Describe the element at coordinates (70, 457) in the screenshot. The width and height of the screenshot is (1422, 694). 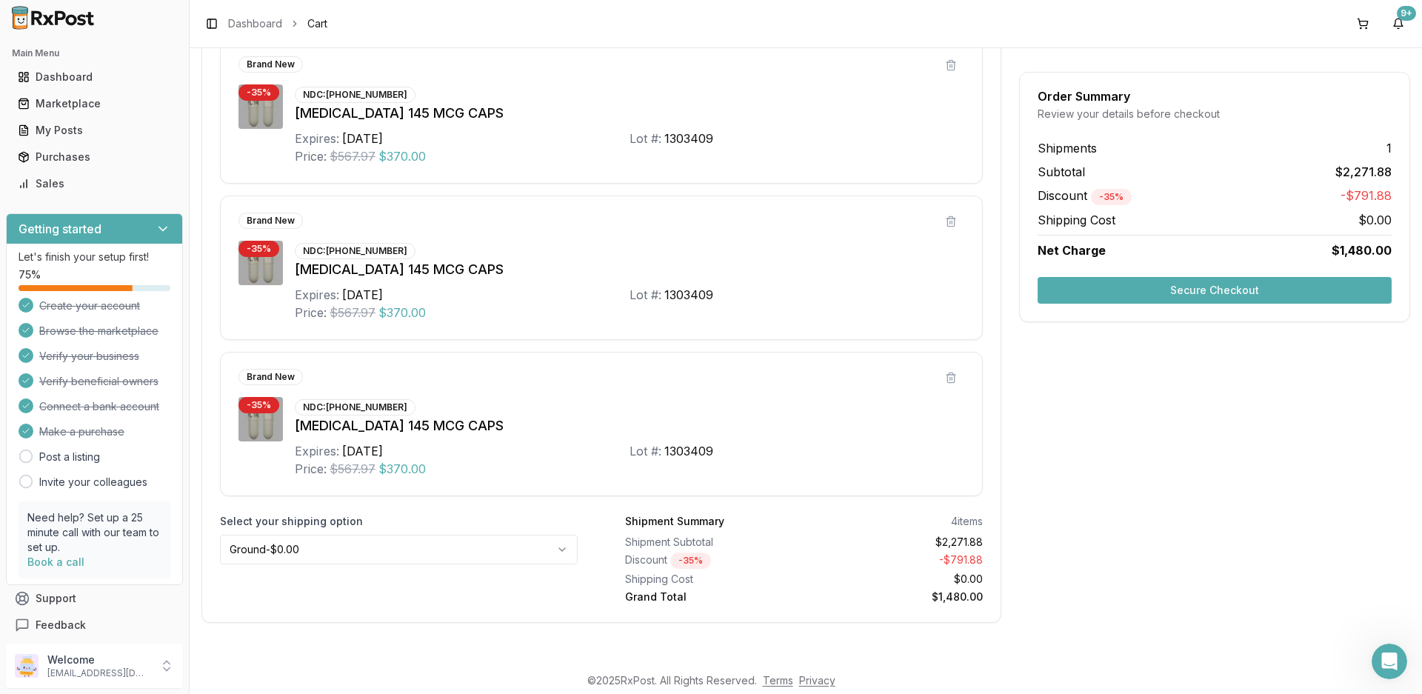
I see `a: Post a listing` at that location.